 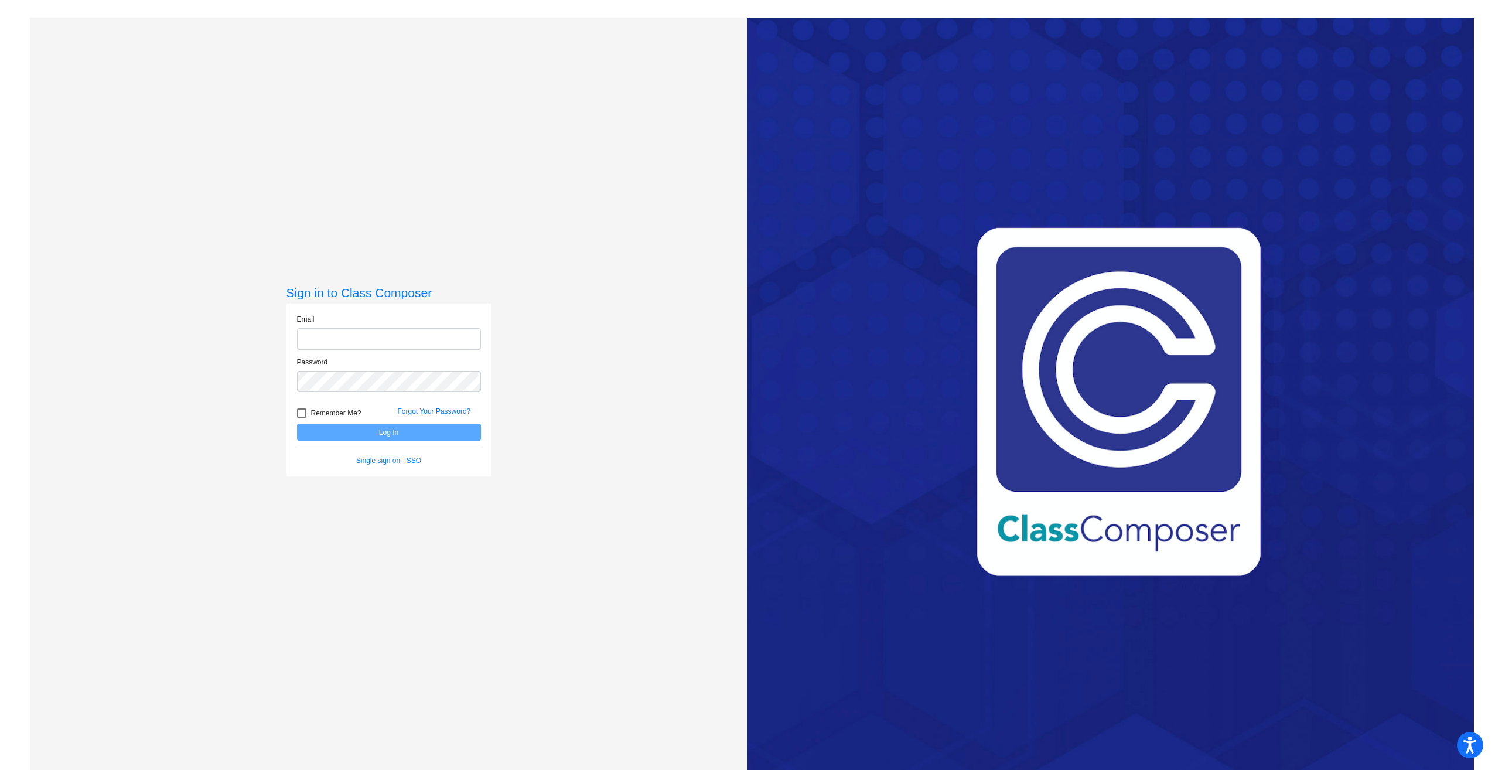 What do you see at coordinates (336, 413) in the screenshot?
I see `span: Remember Me?` at bounding box center [336, 413].